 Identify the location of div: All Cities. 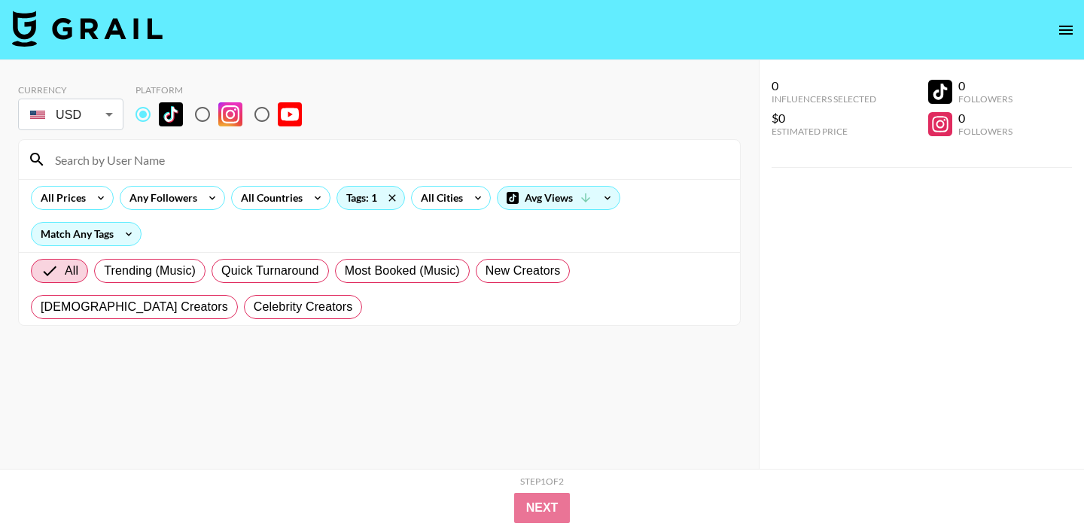
(439, 198).